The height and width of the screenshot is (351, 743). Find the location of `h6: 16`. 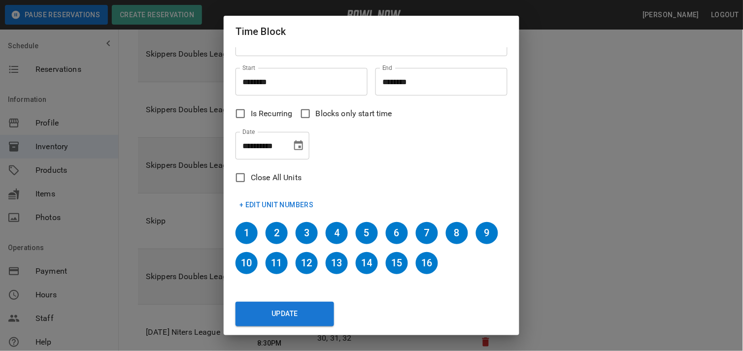

h6: 16 is located at coordinates (427, 263).